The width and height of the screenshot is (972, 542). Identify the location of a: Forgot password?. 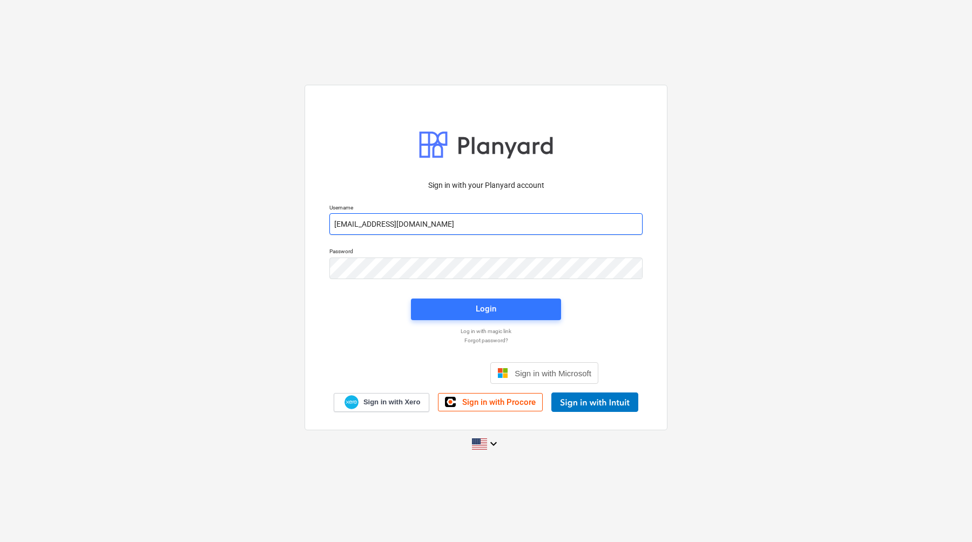
(486, 340).